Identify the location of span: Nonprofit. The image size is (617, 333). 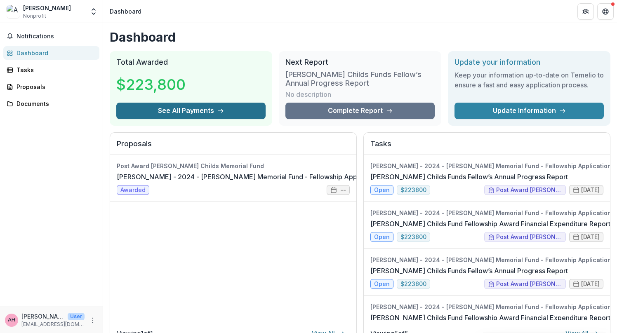
(35, 16).